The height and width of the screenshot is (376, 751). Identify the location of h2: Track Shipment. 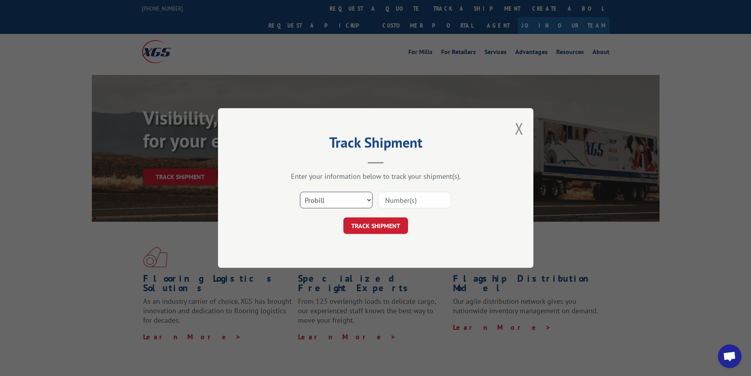
(376, 144).